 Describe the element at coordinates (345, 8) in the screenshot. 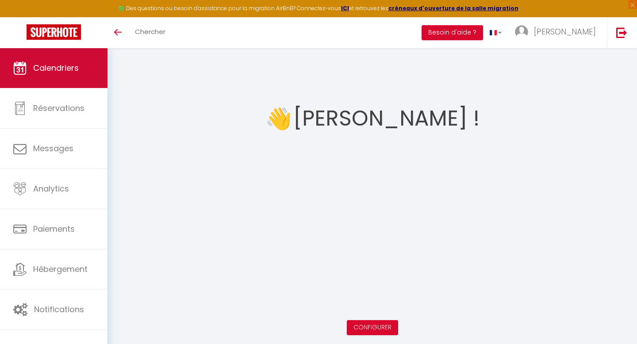

I see `a: ICI` at that location.